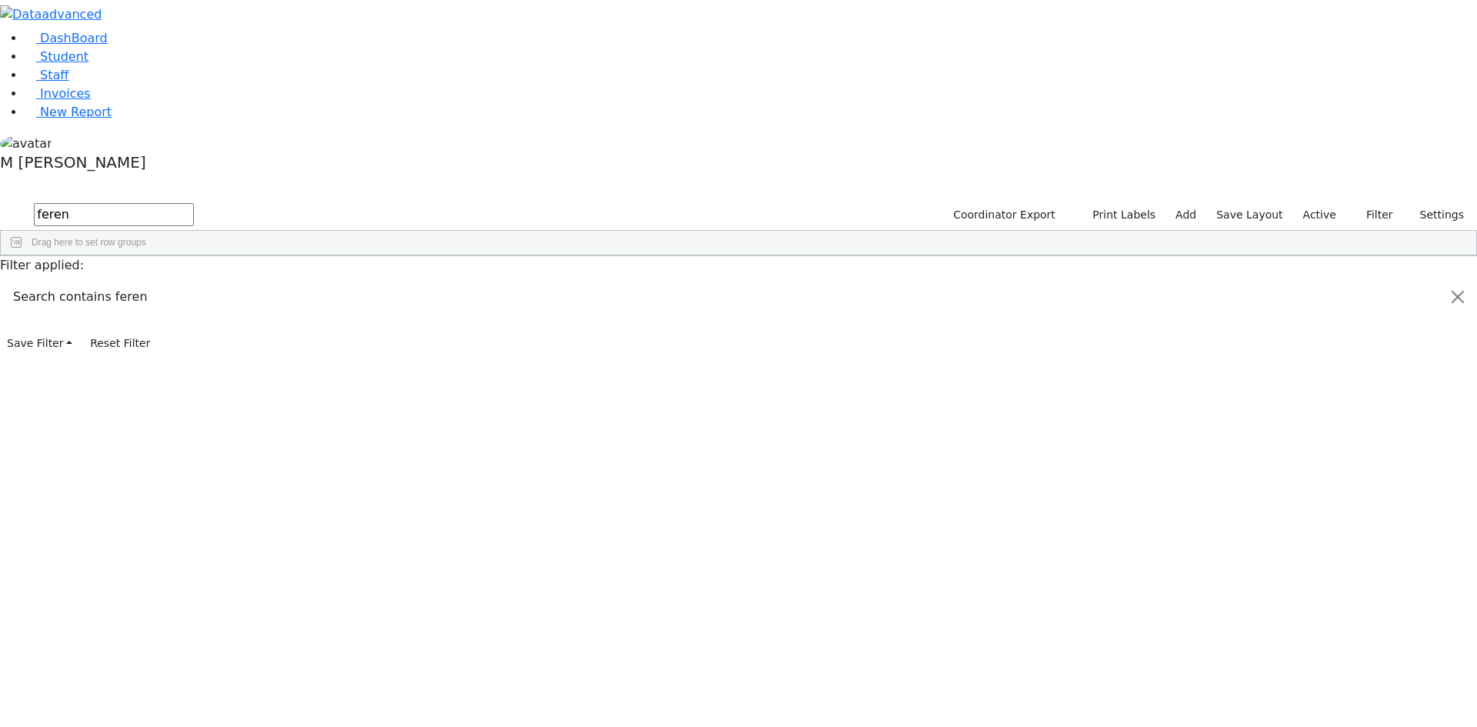 This screenshot has width=1477, height=727. I want to click on input: Search, so click(114, 215).